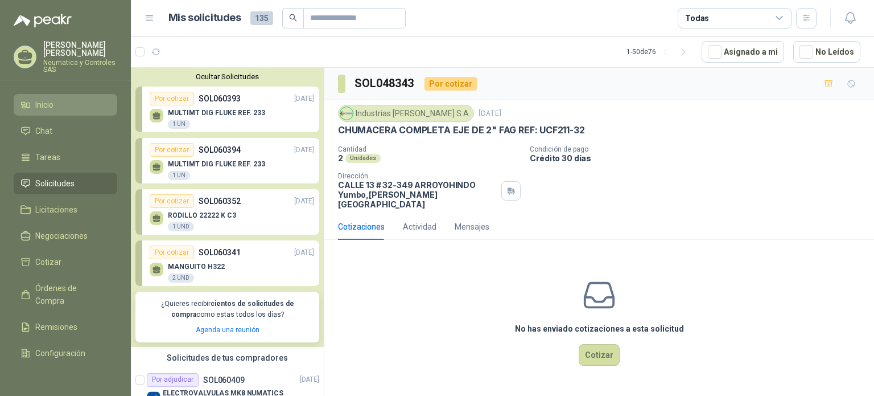 The width and height of the screenshot is (874, 396). I want to click on span: Negociaciones, so click(61, 236).